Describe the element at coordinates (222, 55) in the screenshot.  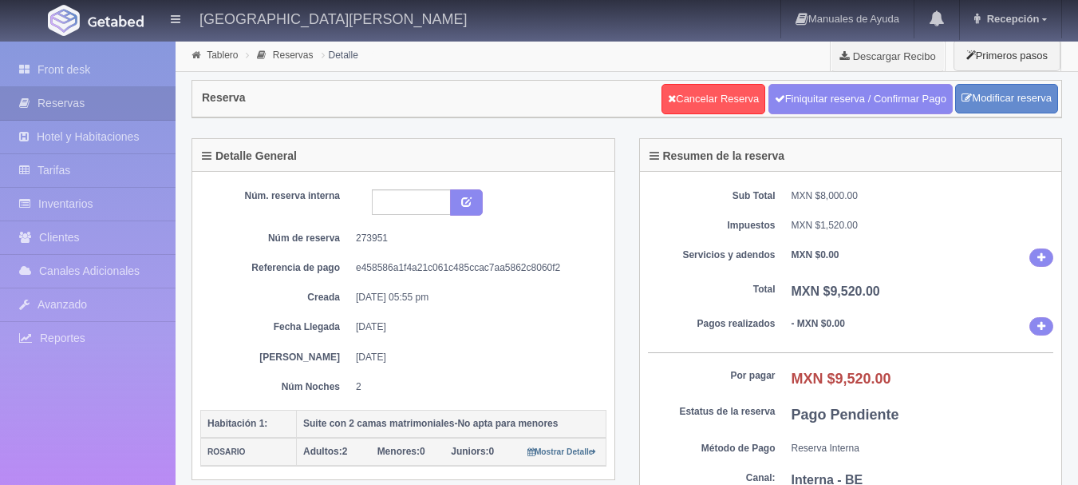
I see `a: Tablero` at that location.